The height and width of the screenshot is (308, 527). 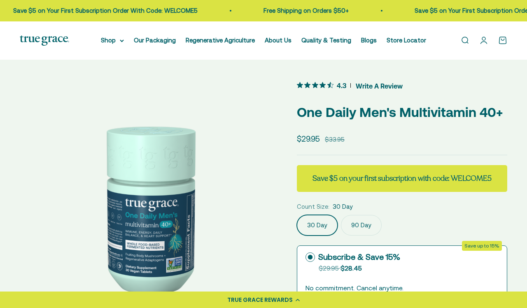 I want to click on span: 4.3, so click(x=341, y=85).